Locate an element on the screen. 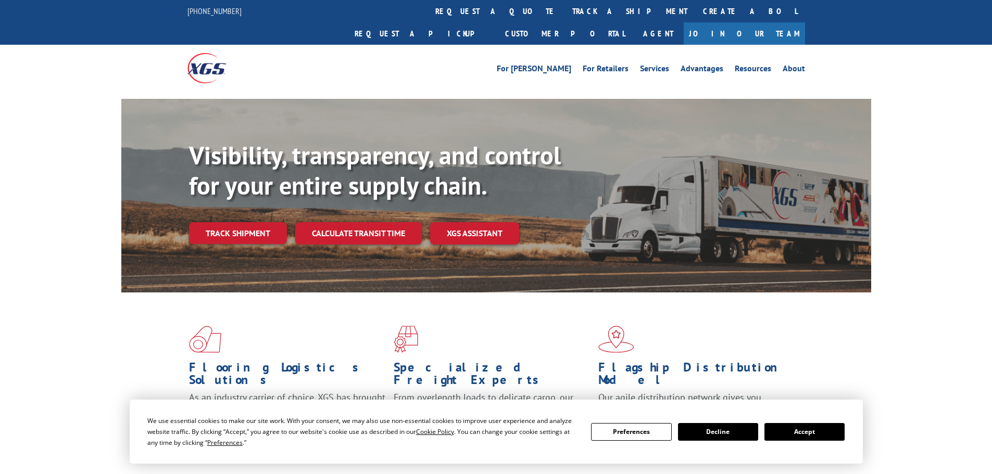 The width and height of the screenshot is (992, 474). a: Services is located at coordinates (655, 70).